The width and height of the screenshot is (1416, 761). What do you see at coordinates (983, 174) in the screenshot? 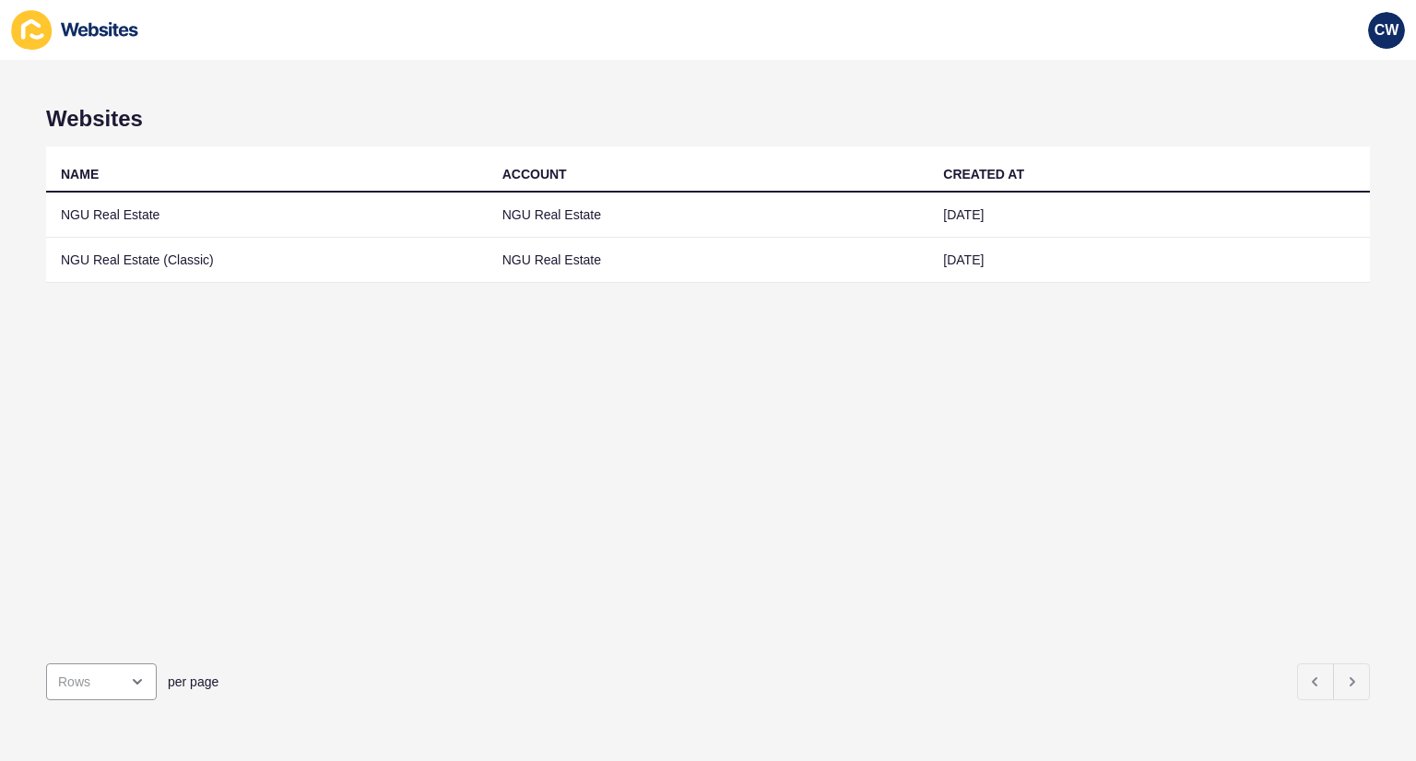
I see `div: CREATED AT` at bounding box center [983, 174].